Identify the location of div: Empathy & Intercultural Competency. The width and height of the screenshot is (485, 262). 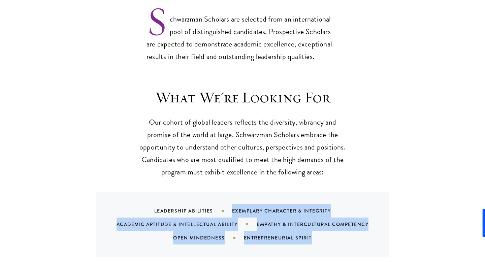
(321, 225).